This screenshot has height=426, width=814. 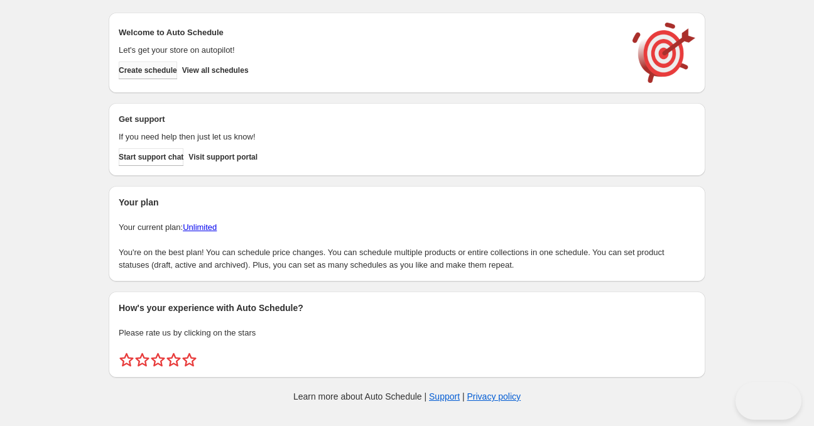 What do you see at coordinates (407, 227) in the screenshot?
I see `p: Your current plan:` at bounding box center [407, 227].